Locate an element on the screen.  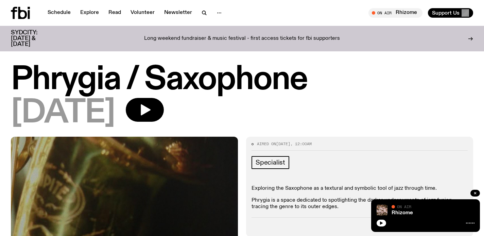
p: Phrygia is a space dedicated to spotlighting the darker undercurrents of jazz fusion, tracing the... is located at coordinates (360, 204).